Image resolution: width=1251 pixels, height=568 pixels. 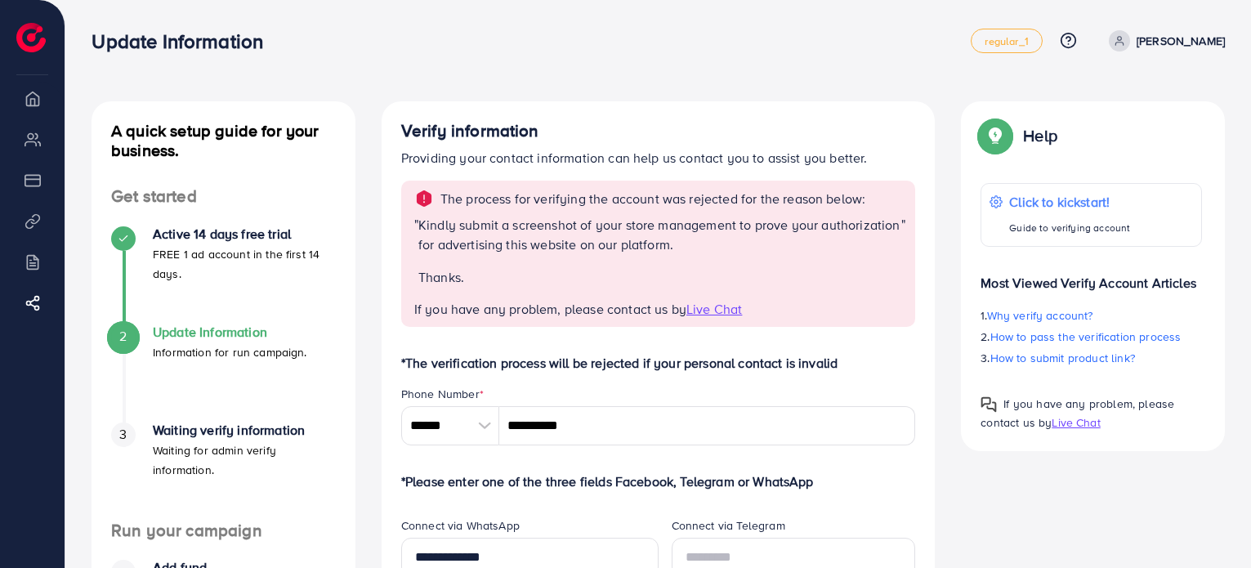 What do you see at coordinates (223, 141) in the screenshot?
I see `h4: A quick setup guide for your business.` at bounding box center [223, 141].